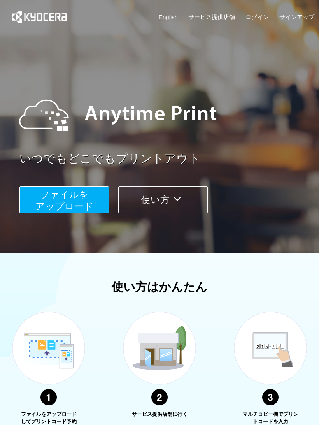  I want to click on p: マルチコピー機でプリントコードを入力, so click(271, 418).